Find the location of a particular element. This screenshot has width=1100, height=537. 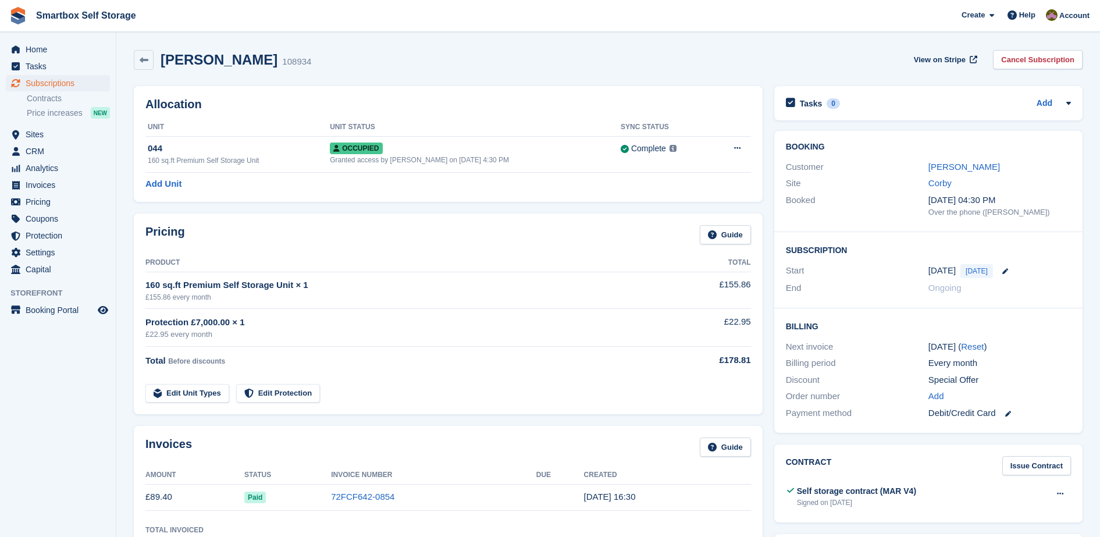

th: Status is located at coordinates (287, 475).